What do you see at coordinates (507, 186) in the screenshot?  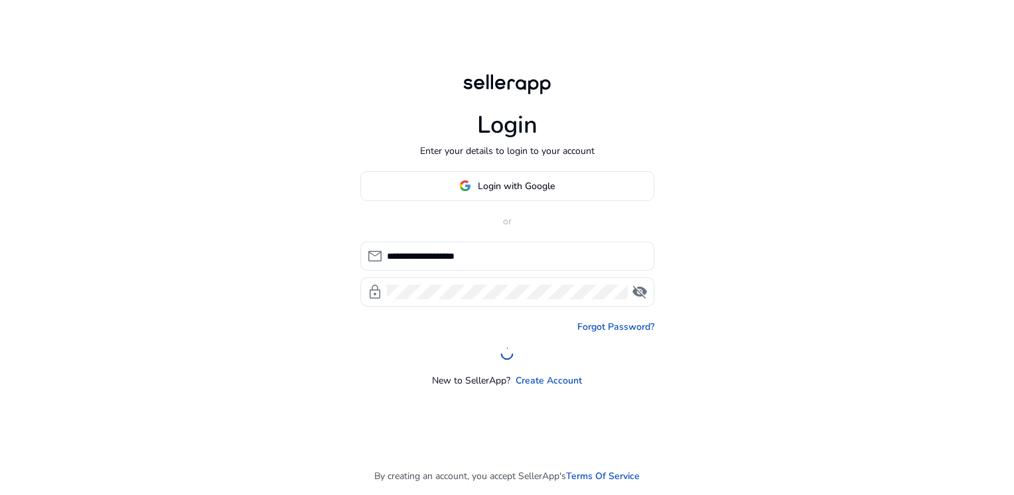 I see `button: Login with Google` at bounding box center [507, 186].